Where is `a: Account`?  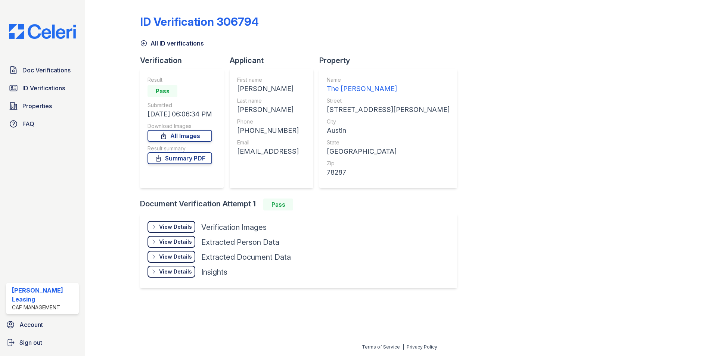 a: Account is located at coordinates (42, 325).